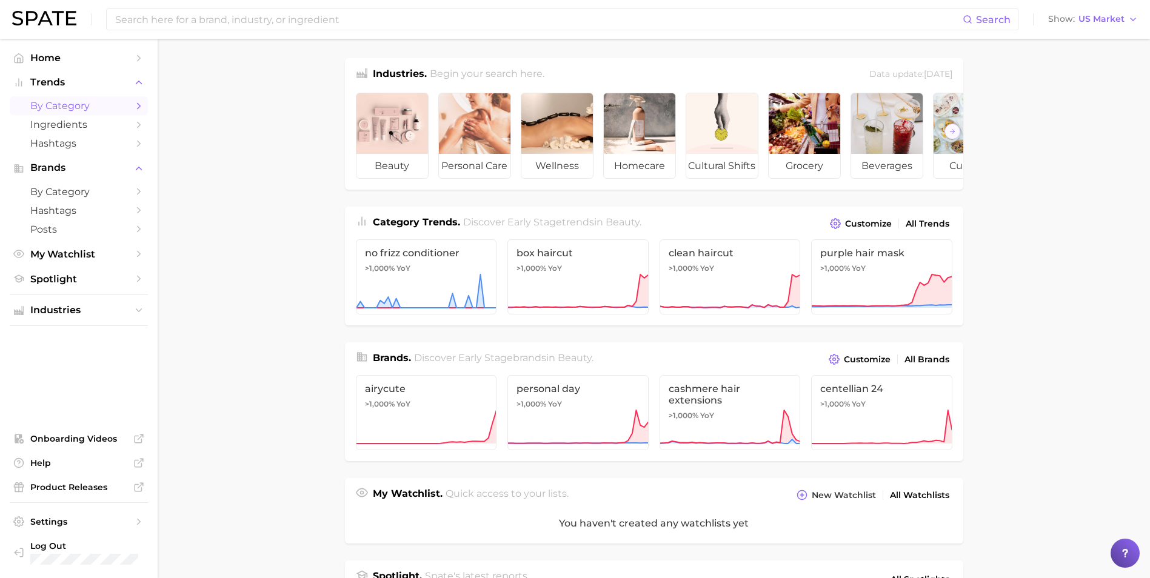  Describe the element at coordinates (79, 310) in the screenshot. I see `button: Industries` at that location.